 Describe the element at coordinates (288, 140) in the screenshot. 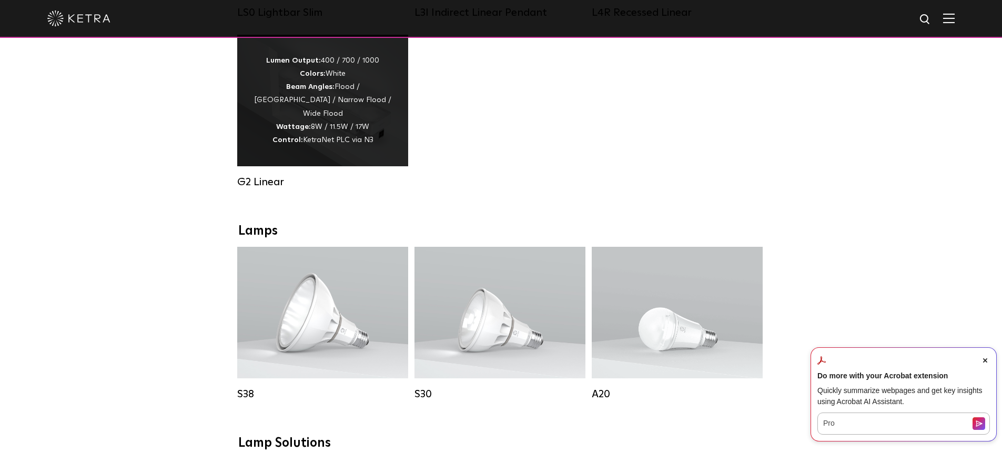

I see `strong: Control:` at that location.